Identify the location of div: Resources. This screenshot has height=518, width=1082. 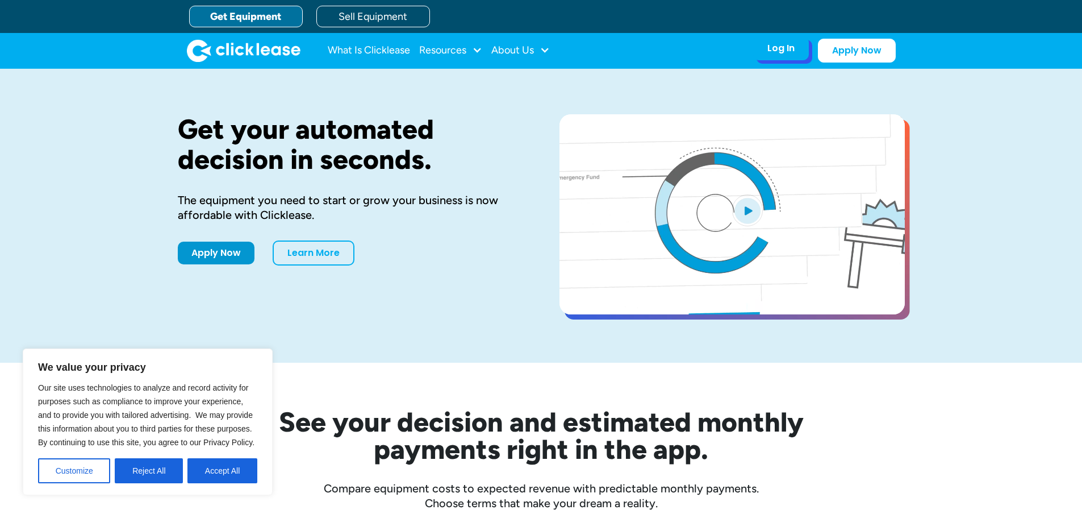
(451, 51).